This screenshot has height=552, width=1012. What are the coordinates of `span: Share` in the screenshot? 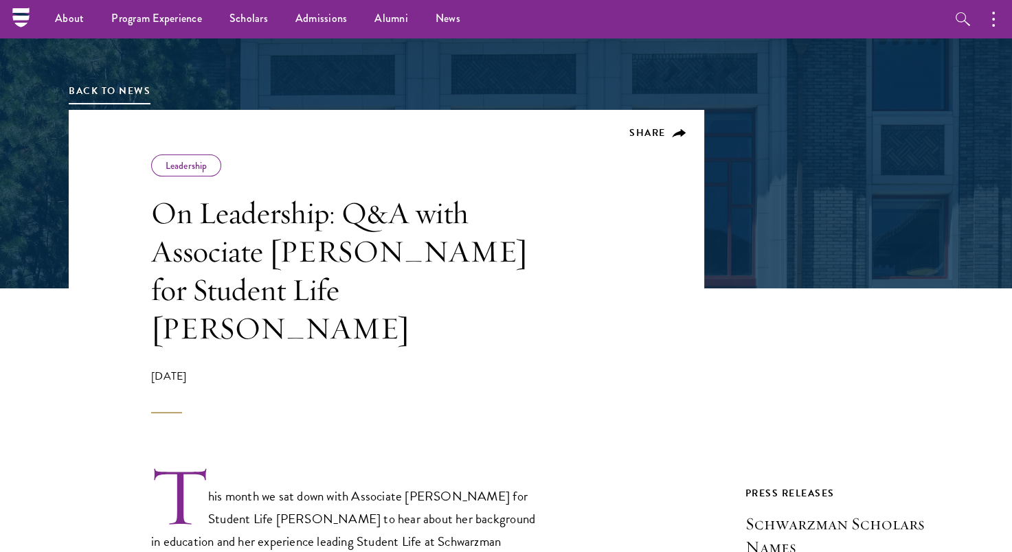 It's located at (647, 133).